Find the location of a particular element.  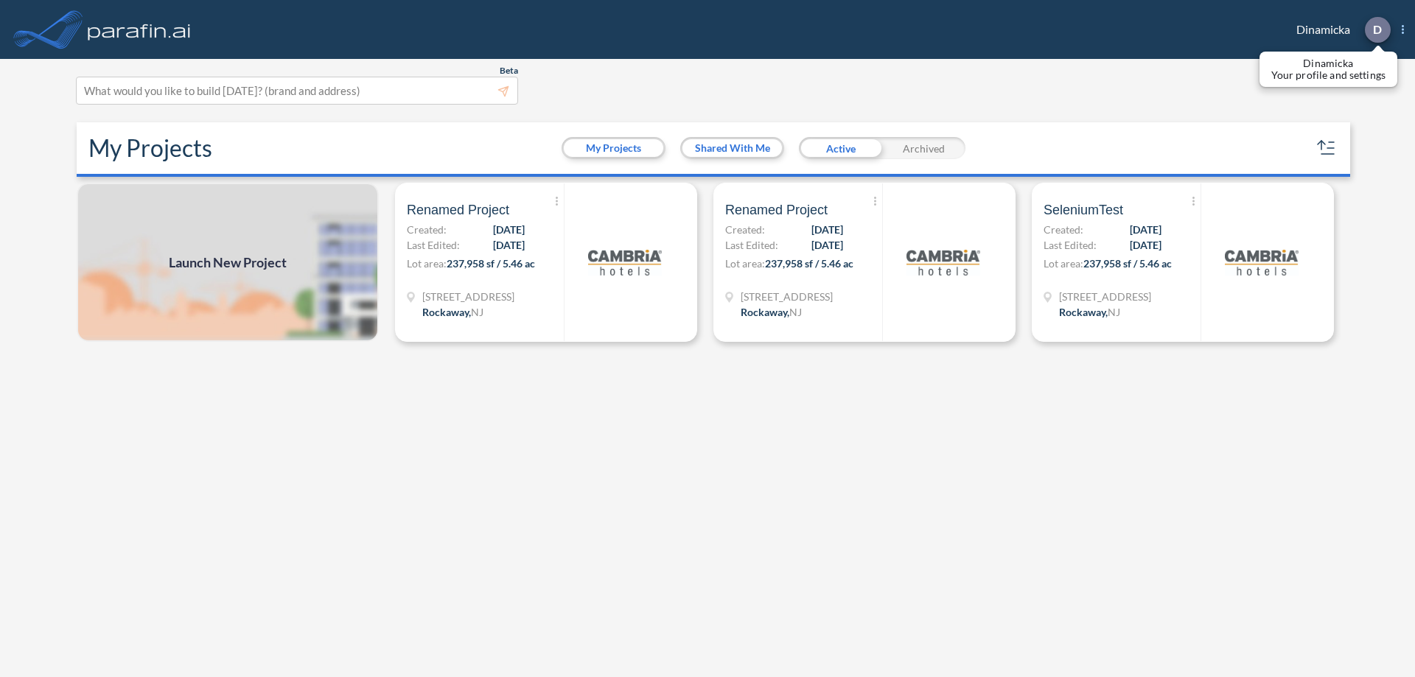

button: Shared With Me is located at coordinates (732, 148).